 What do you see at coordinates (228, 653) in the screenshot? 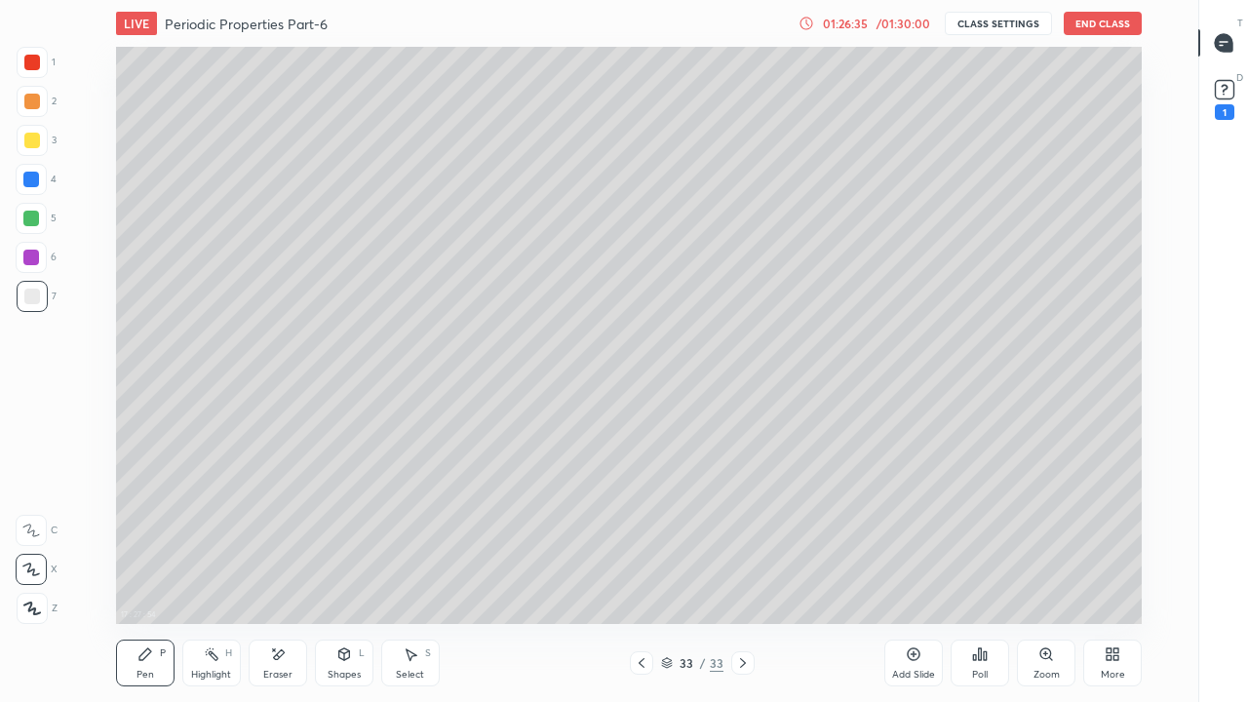
I see `div: H` at bounding box center [228, 653].